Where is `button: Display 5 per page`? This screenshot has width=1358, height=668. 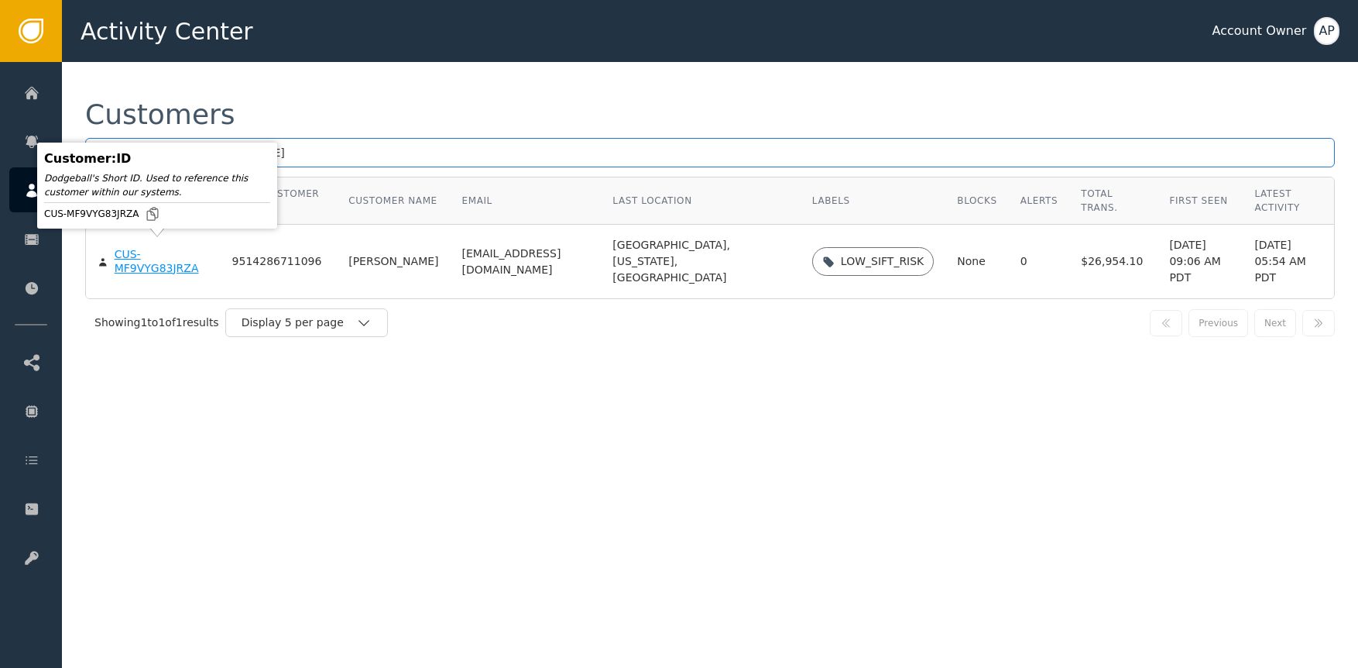
button: Display 5 per page is located at coordinates (307, 322).